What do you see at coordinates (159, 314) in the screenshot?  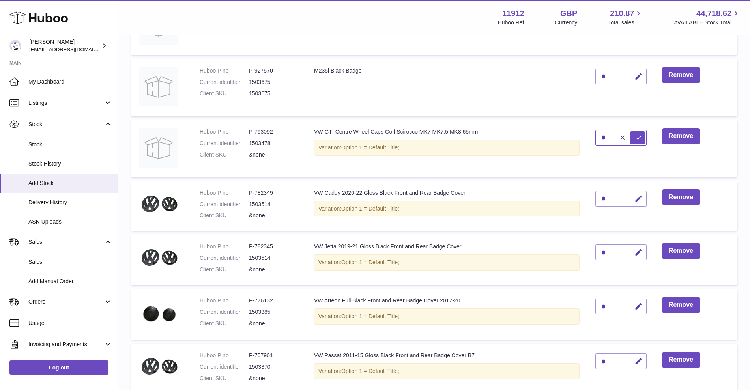 I see `img: VW Arteon Full Black Front and Rear Badge Cover 2017-20` at bounding box center [159, 314].